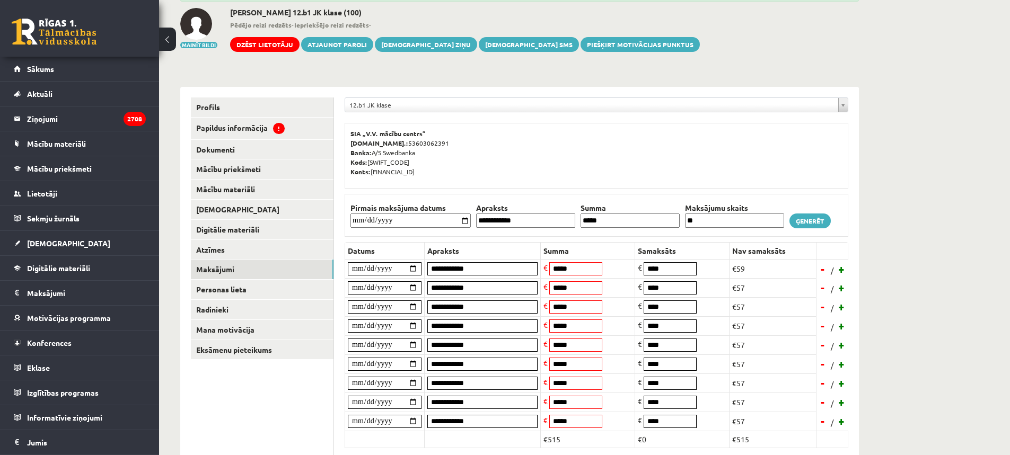 Image resolution: width=1010 pixels, height=455 pixels. I want to click on span: Mācību priekšmeti, so click(59, 169).